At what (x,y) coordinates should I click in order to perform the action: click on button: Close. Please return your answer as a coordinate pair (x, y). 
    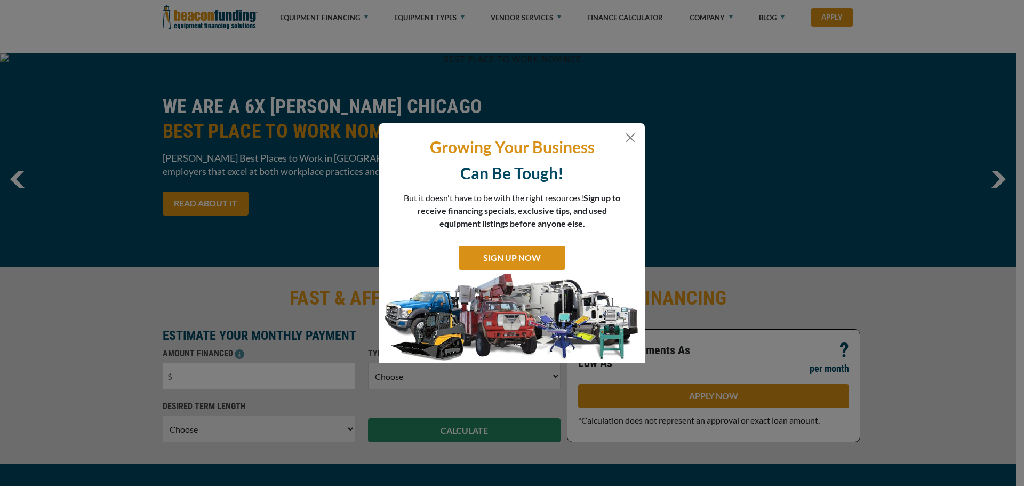
    Looking at the image, I should click on (630, 138).